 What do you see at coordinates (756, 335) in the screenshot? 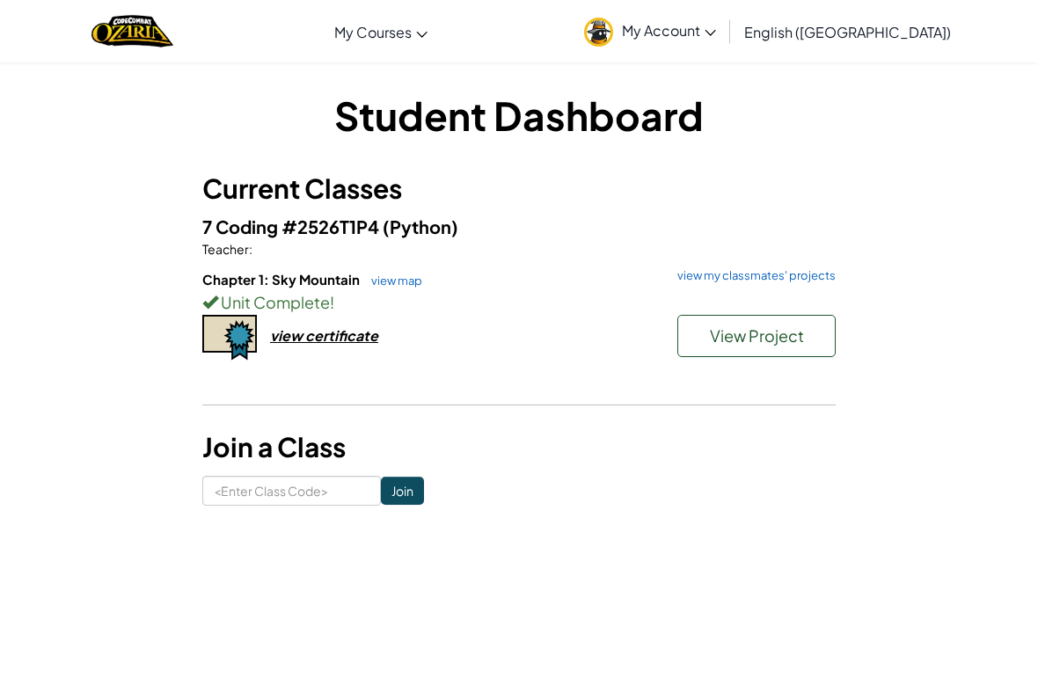
I see `span: View Project` at bounding box center [756, 335].